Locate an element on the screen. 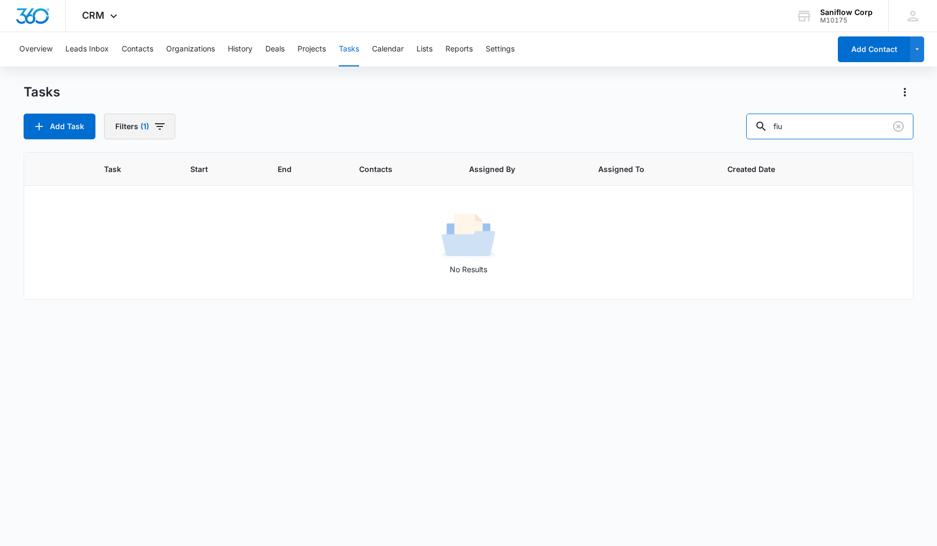 Image resolution: width=937 pixels, height=546 pixels. span: Task is located at coordinates (126, 169).